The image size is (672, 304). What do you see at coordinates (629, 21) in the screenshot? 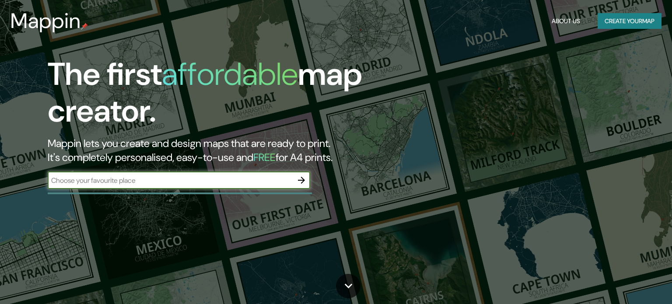
I see `button: Create yourmap` at bounding box center [629, 21].